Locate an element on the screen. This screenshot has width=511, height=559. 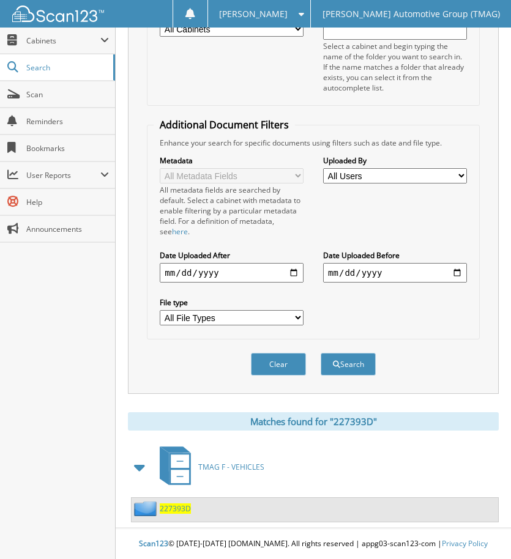
label: Metadata is located at coordinates (231, 160).